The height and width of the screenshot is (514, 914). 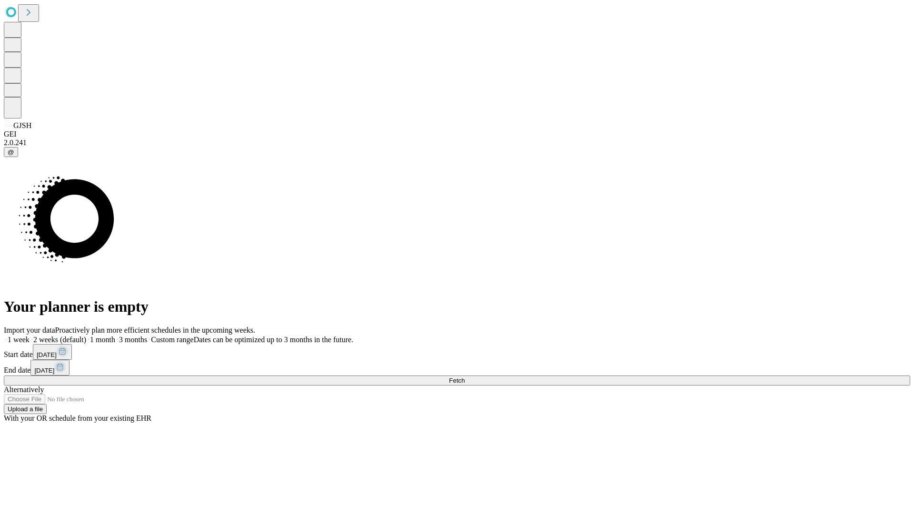 What do you see at coordinates (457, 143) in the screenshot?
I see `div: 2.0.241` at bounding box center [457, 143].